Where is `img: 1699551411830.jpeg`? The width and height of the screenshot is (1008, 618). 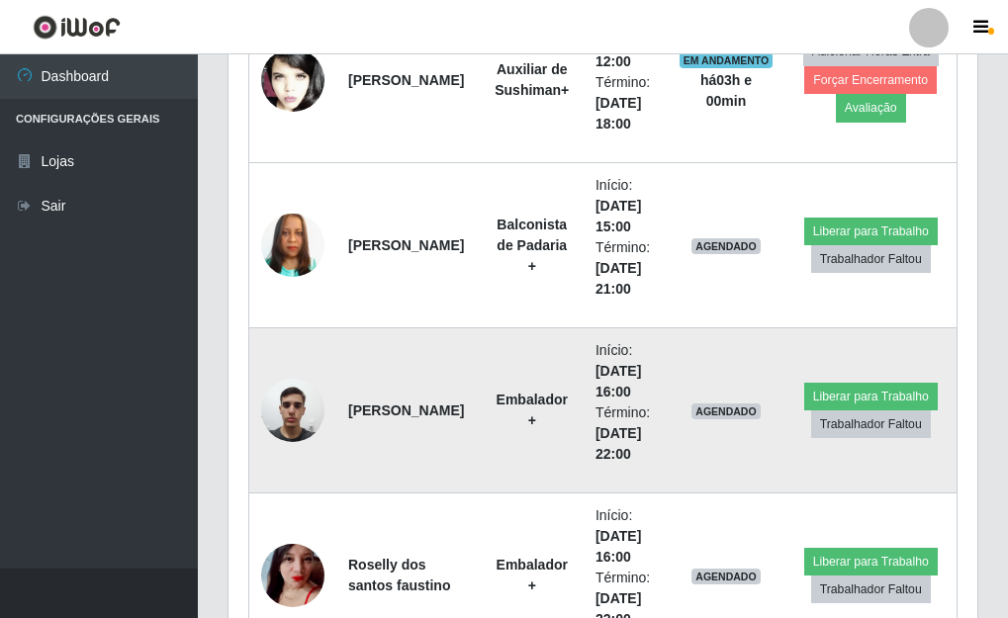
img: 1699551411830.jpeg is located at coordinates (293, 410).